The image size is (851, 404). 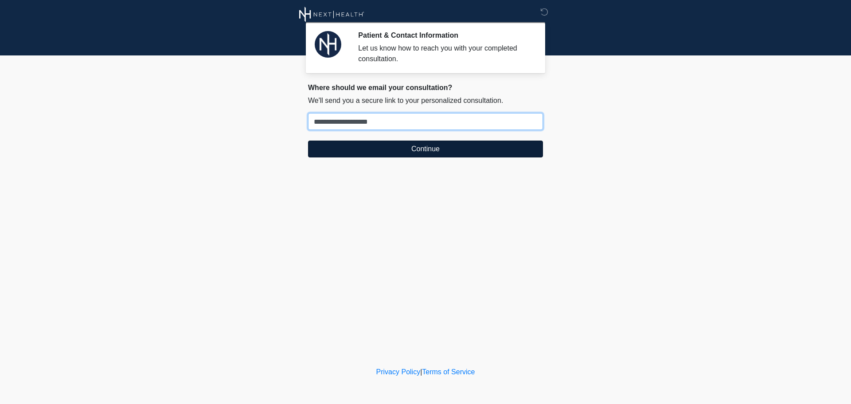 I want to click on img: Agent Avatar, so click(x=328, y=44).